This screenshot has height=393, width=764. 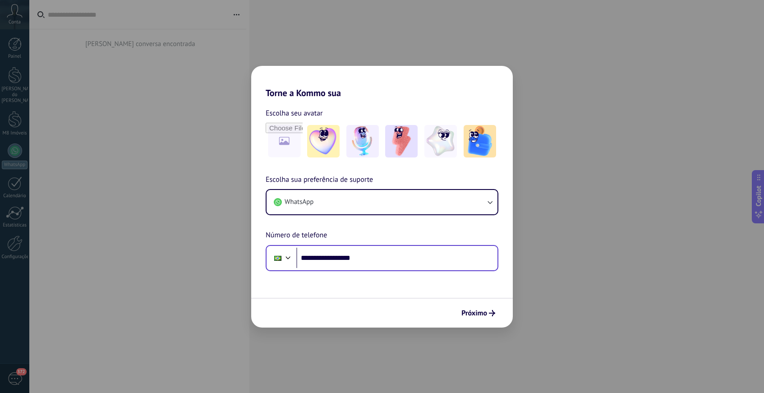 I want to click on img: -1.jpeg, so click(x=323, y=141).